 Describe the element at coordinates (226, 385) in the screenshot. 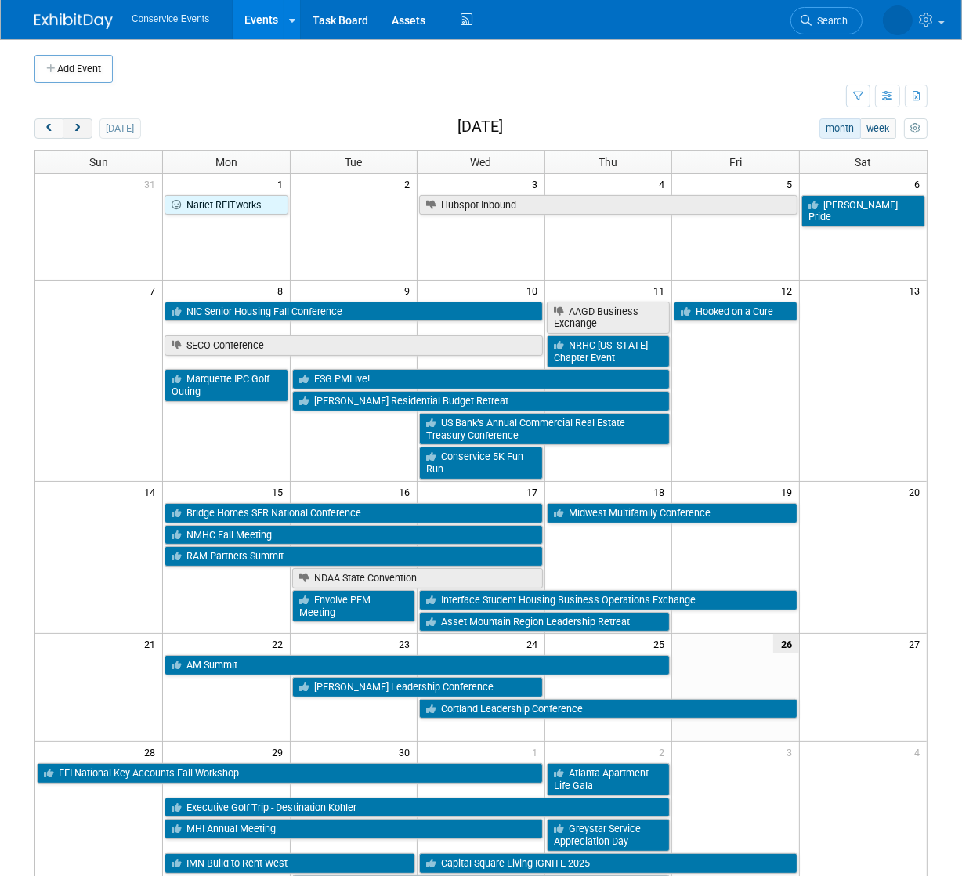

I see `a: Marquette IPC Golf Outing` at that location.